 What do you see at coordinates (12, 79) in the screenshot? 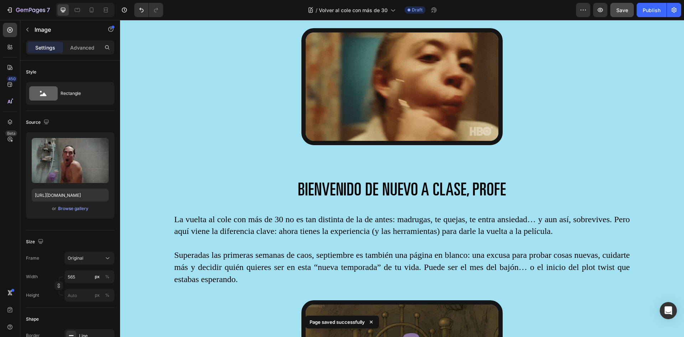
I see `div: 450` at bounding box center [12, 79].